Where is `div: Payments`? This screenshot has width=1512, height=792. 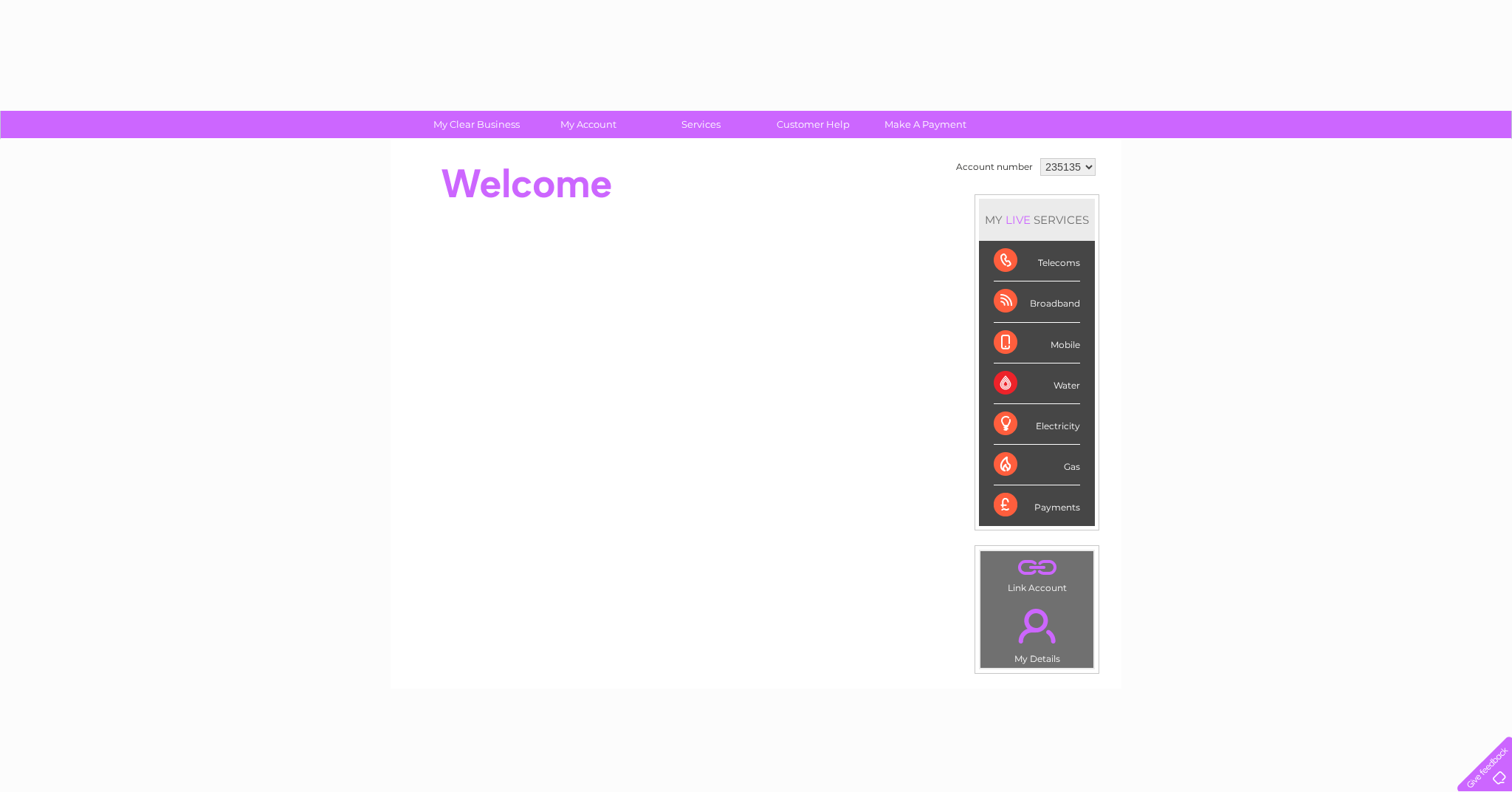 div: Payments is located at coordinates (1037, 505).